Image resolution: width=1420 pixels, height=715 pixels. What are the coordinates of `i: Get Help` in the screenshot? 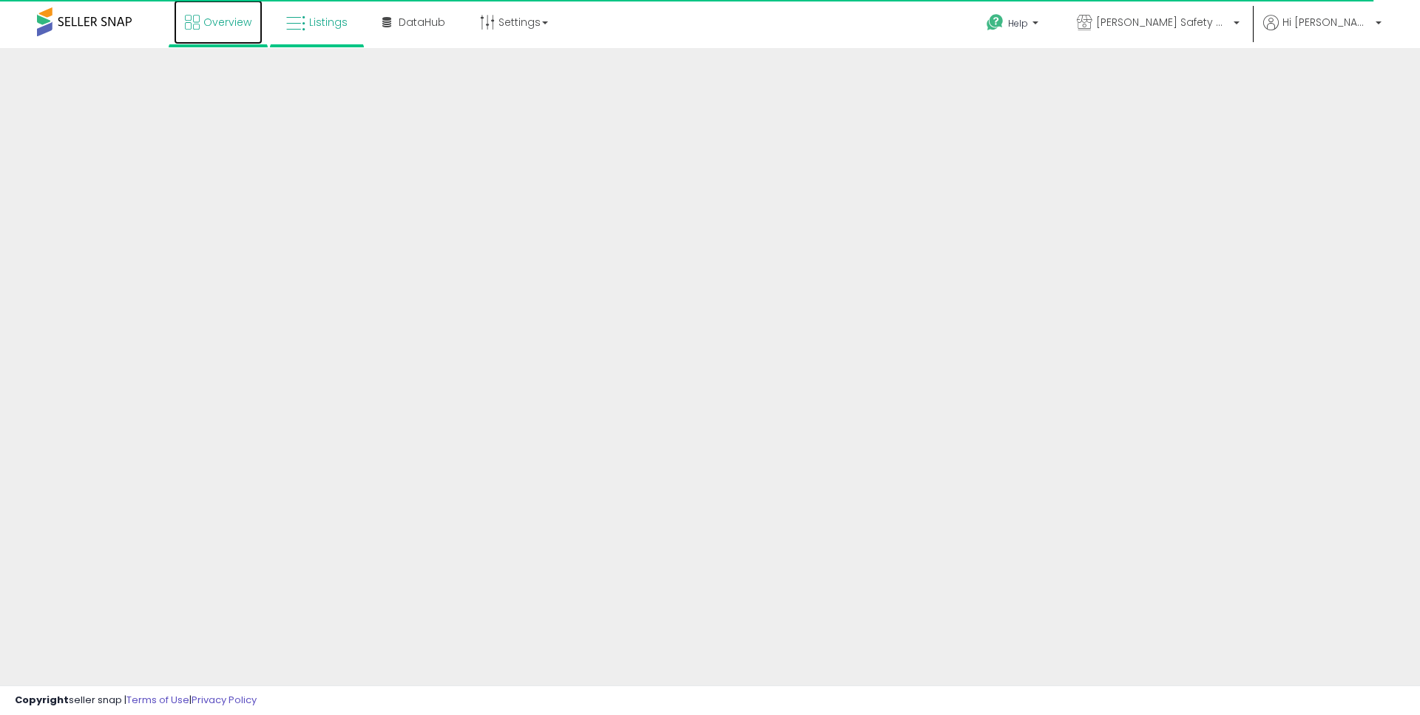 It's located at (995, 22).